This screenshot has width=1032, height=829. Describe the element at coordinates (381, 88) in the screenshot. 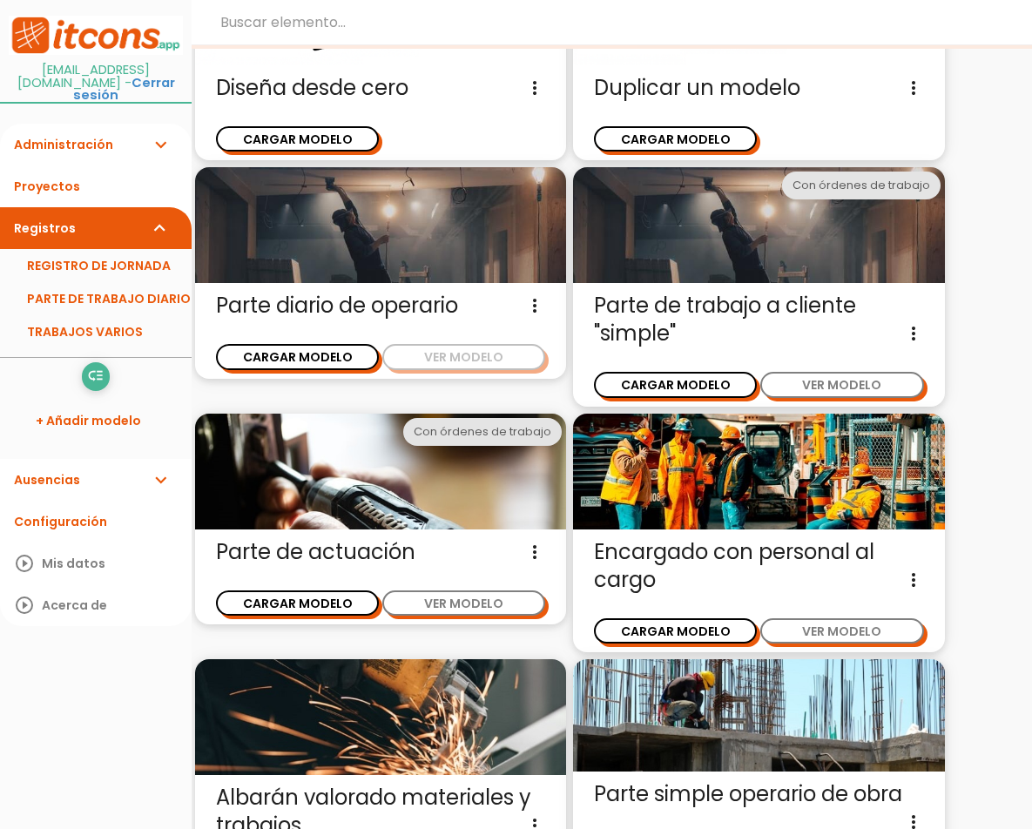

I see `span: Diseña desde cero` at that location.